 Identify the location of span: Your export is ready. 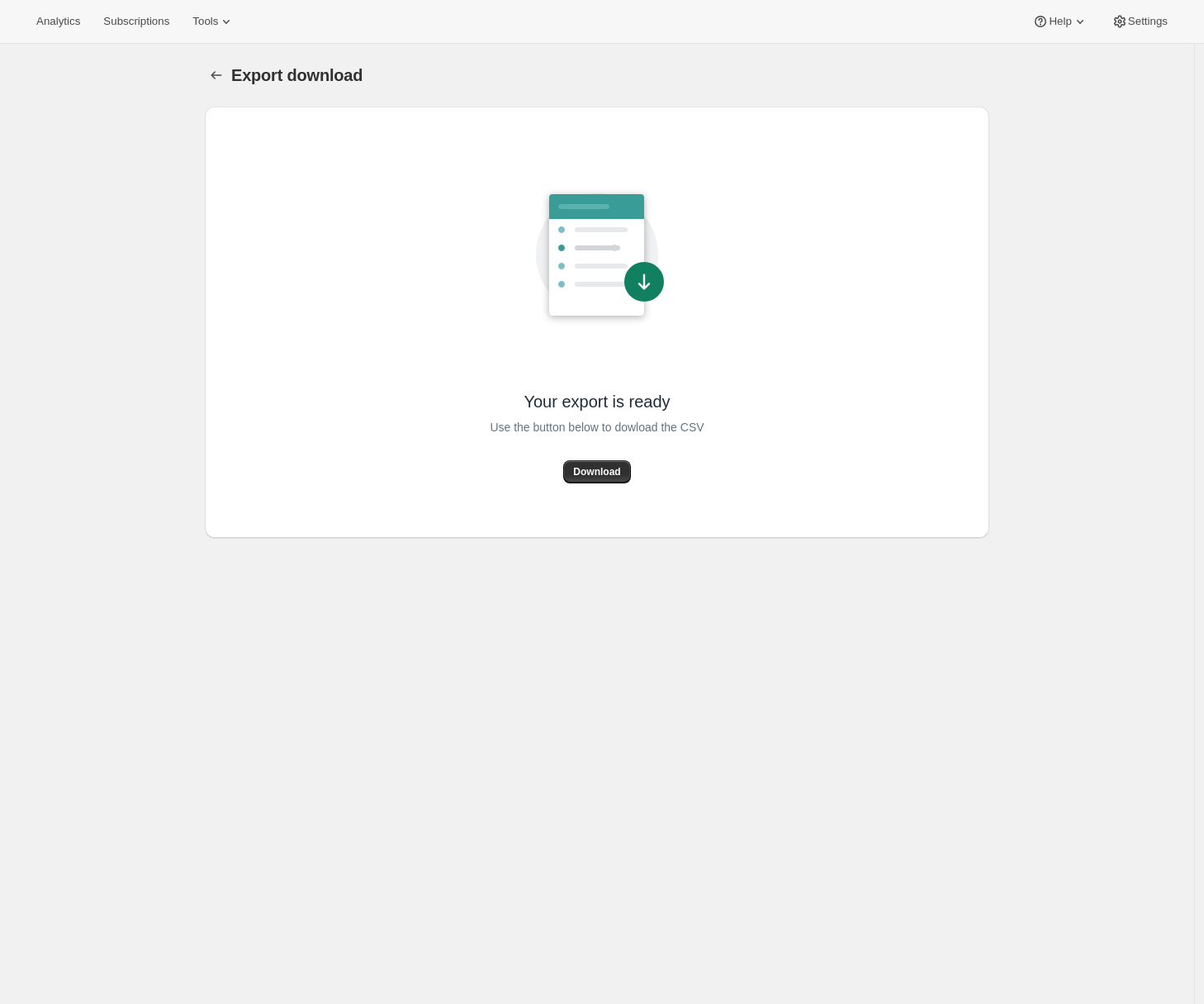
(596, 402).